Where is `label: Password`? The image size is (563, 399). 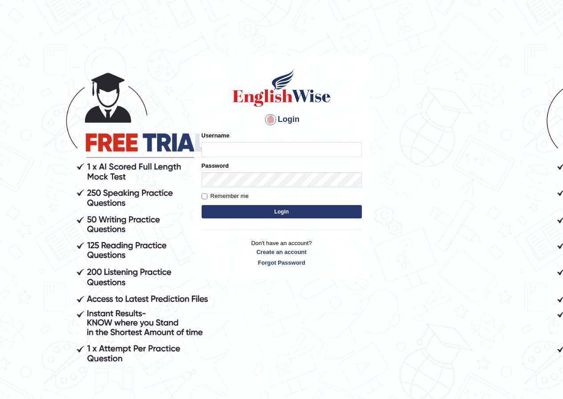
label: Password is located at coordinates (215, 165).